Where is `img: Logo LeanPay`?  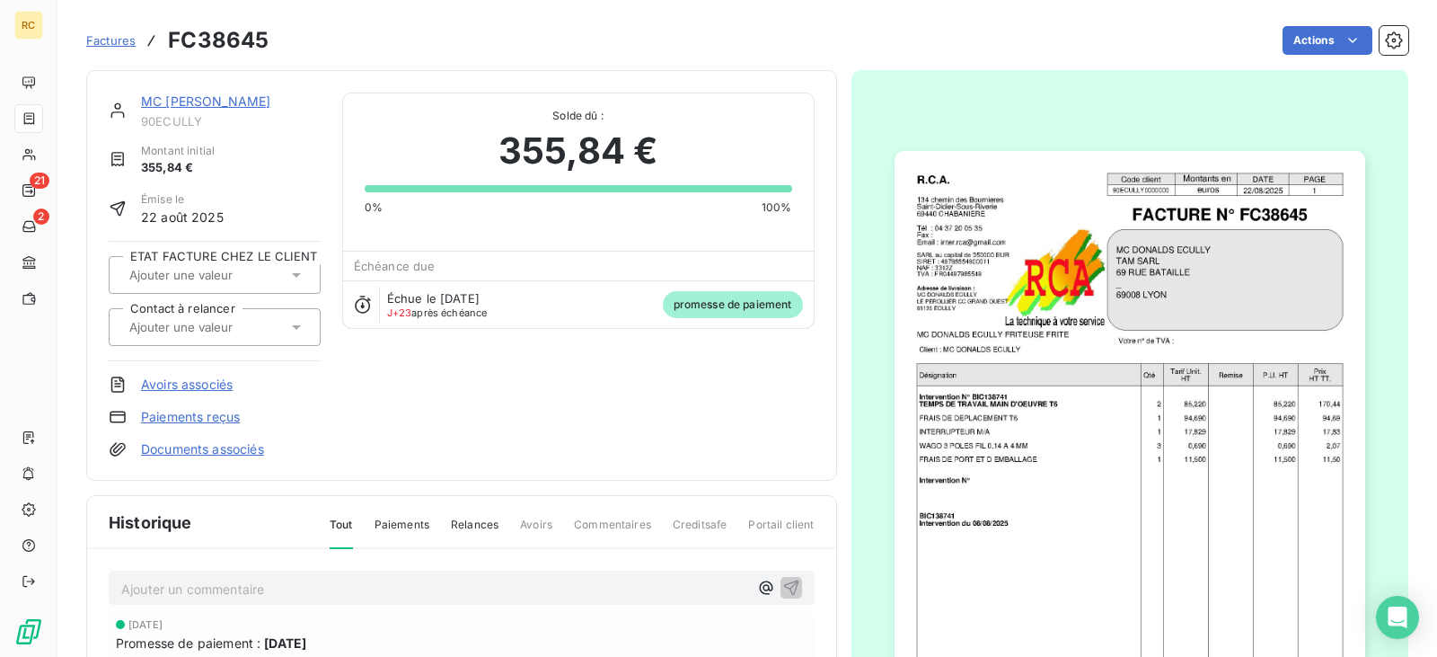
img: Logo LeanPay is located at coordinates (29, 632).